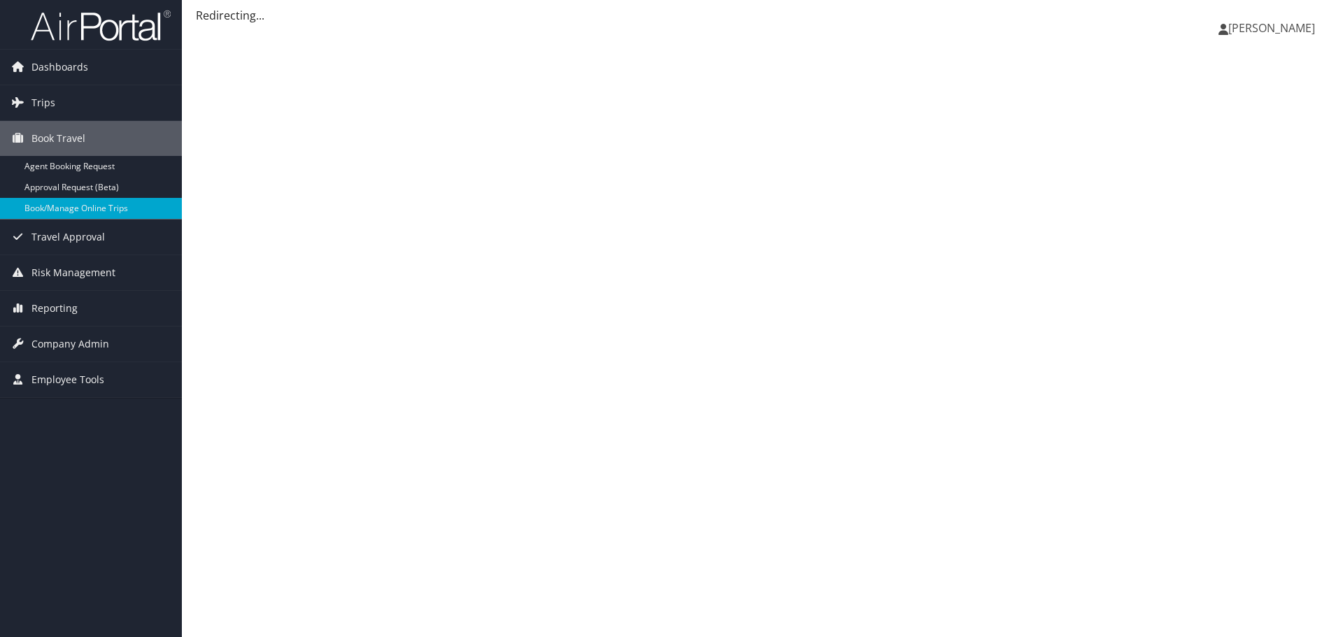  What do you see at coordinates (58, 138) in the screenshot?
I see `span: Book Travel` at bounding box center [58, 138].